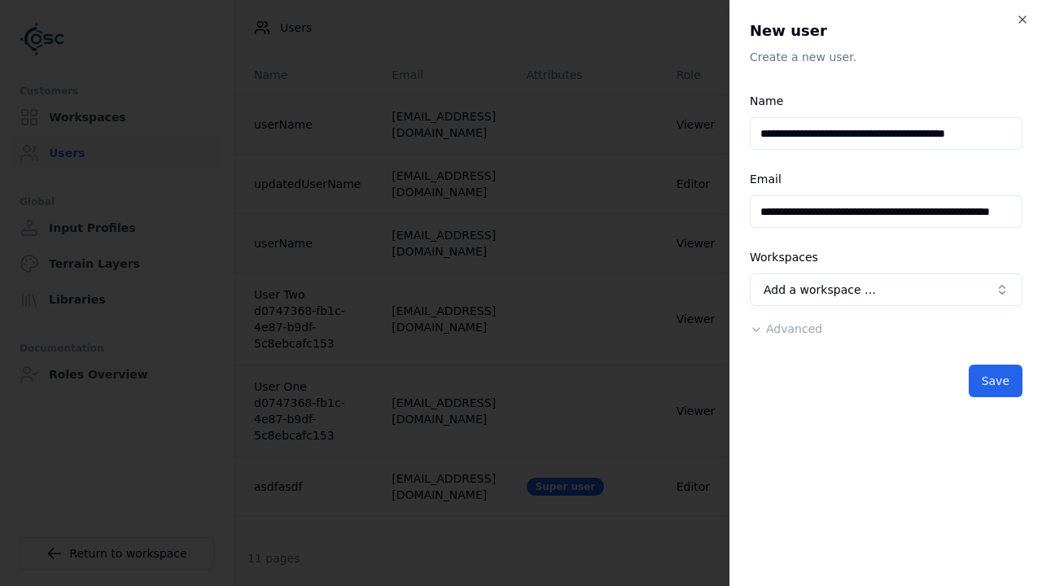  Describe the element at coordinates (794, 329) in the screenshot. I see `span: Advanced` at that location.